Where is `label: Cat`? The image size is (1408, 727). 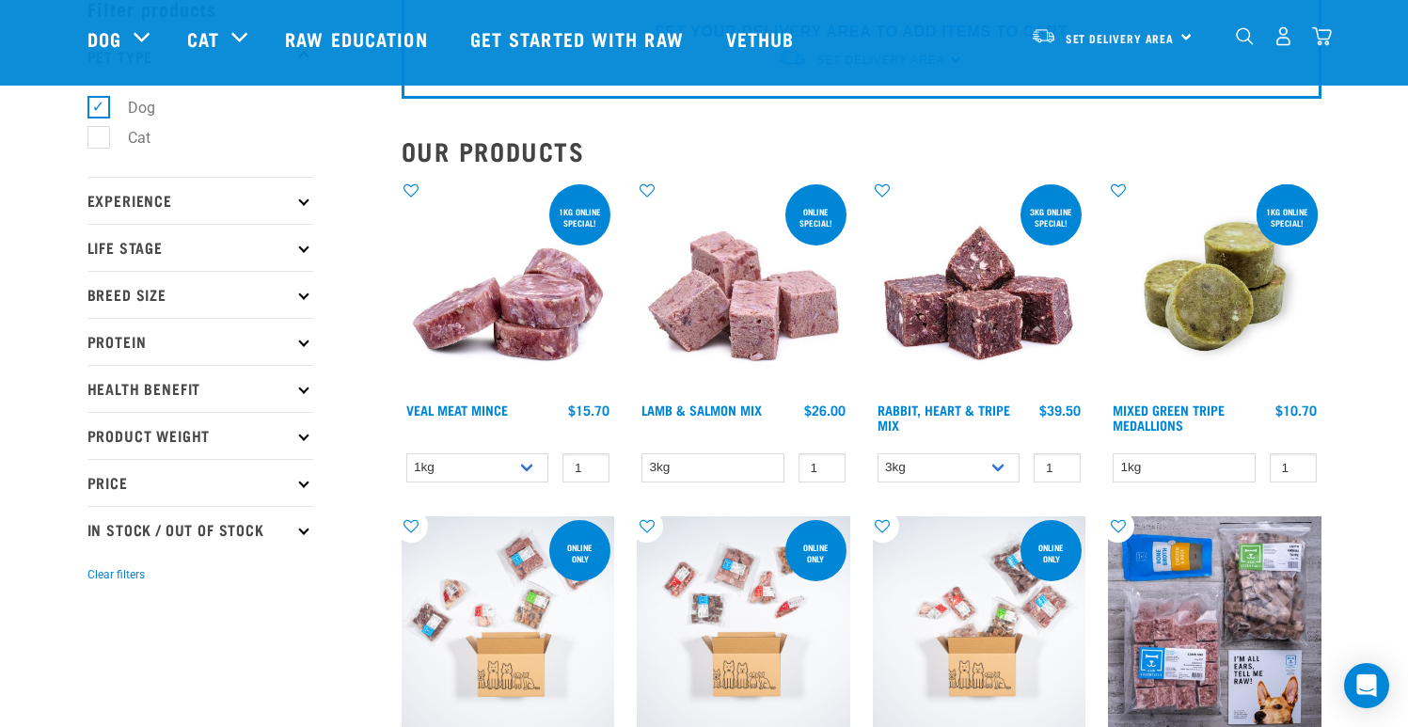
label: Cat is located at coordinates (128, 137).